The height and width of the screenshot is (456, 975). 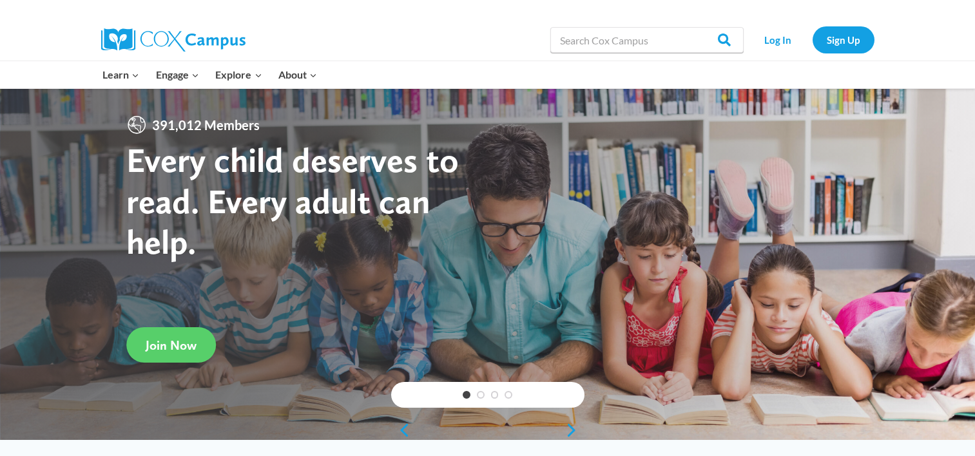 I want to click on a: Join Now, so click(x=171, y=345).